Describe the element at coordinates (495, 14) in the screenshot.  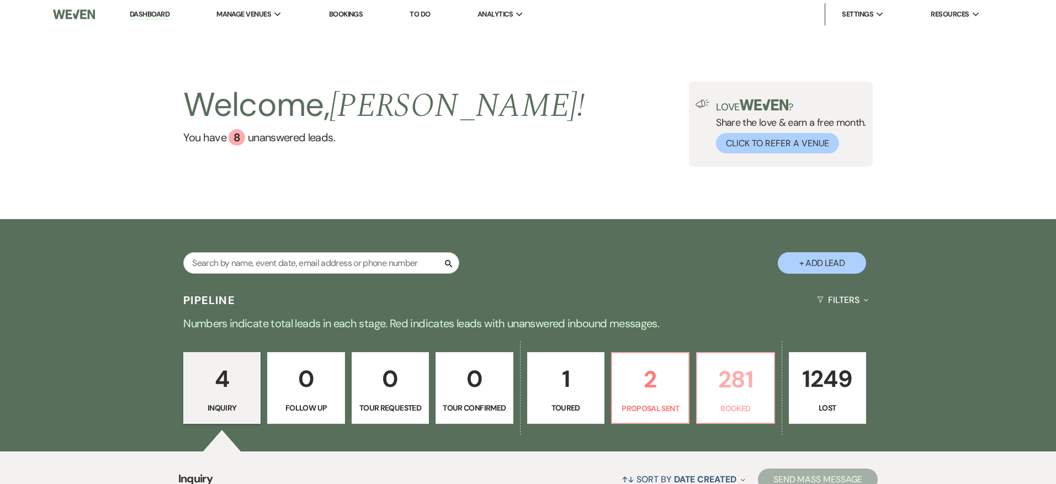
I see `span: Analytics` at that location.